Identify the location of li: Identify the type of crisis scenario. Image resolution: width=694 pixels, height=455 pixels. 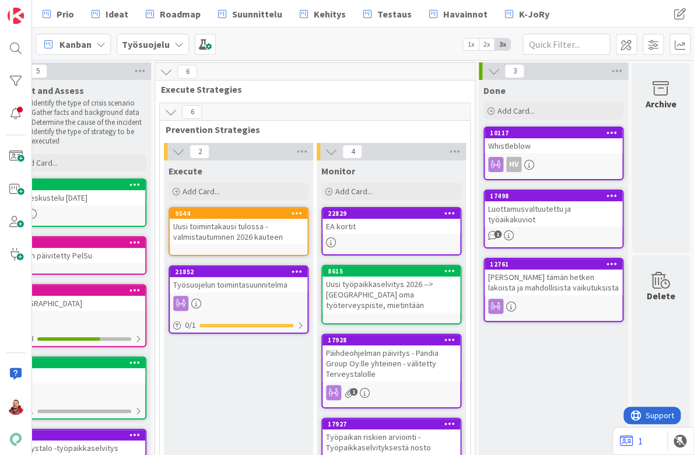
(82, 103).